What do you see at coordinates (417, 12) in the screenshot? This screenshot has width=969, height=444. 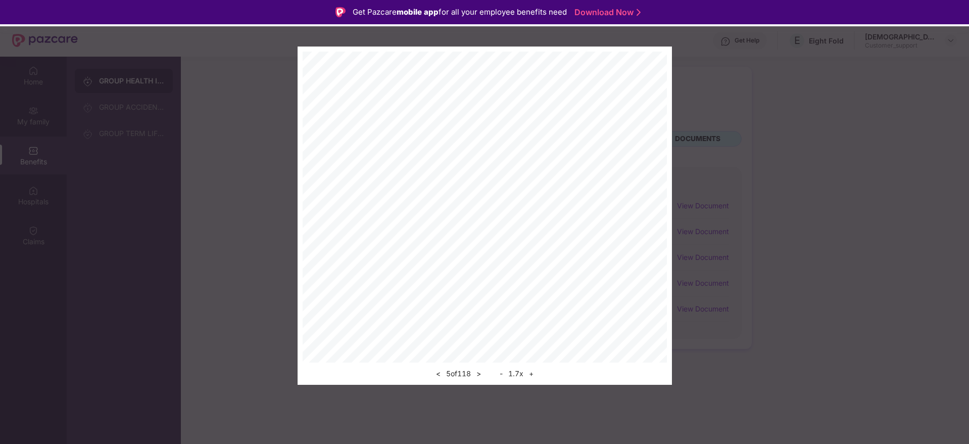 I see `strong: mobile app` at bounding box center [417, 12].